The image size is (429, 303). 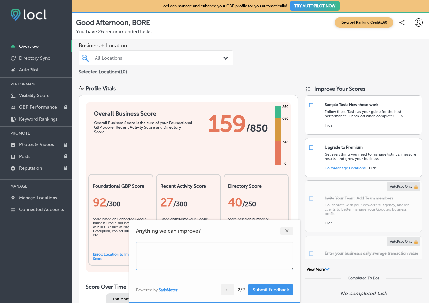 I want to click on div: 850, so click(x=285, y=107).